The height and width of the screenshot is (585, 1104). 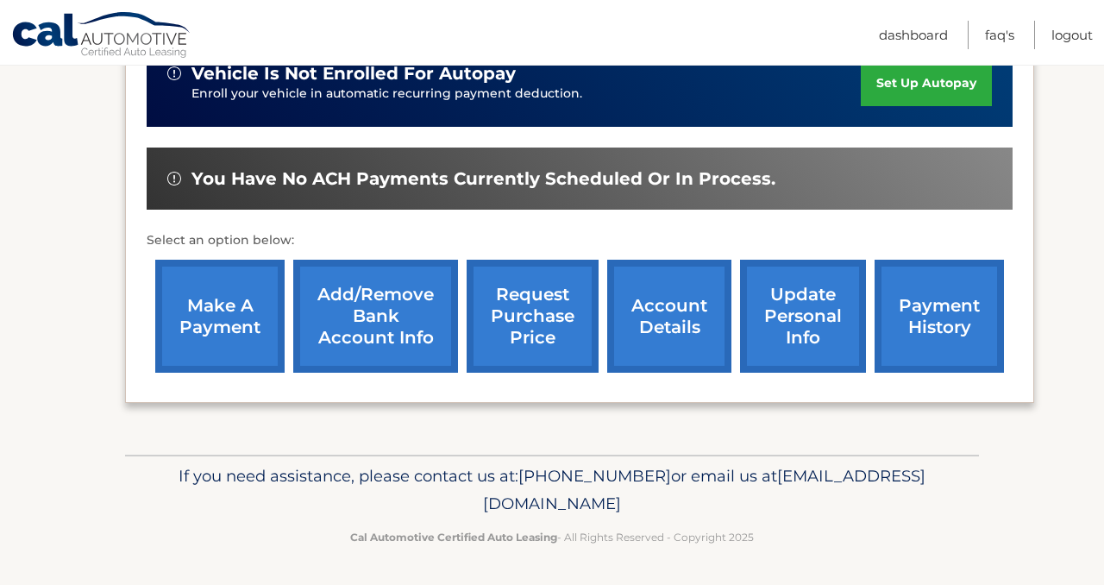 I want to click on p: - All Rights Reserved - Copyright 2025, so click(x=552, y=537).